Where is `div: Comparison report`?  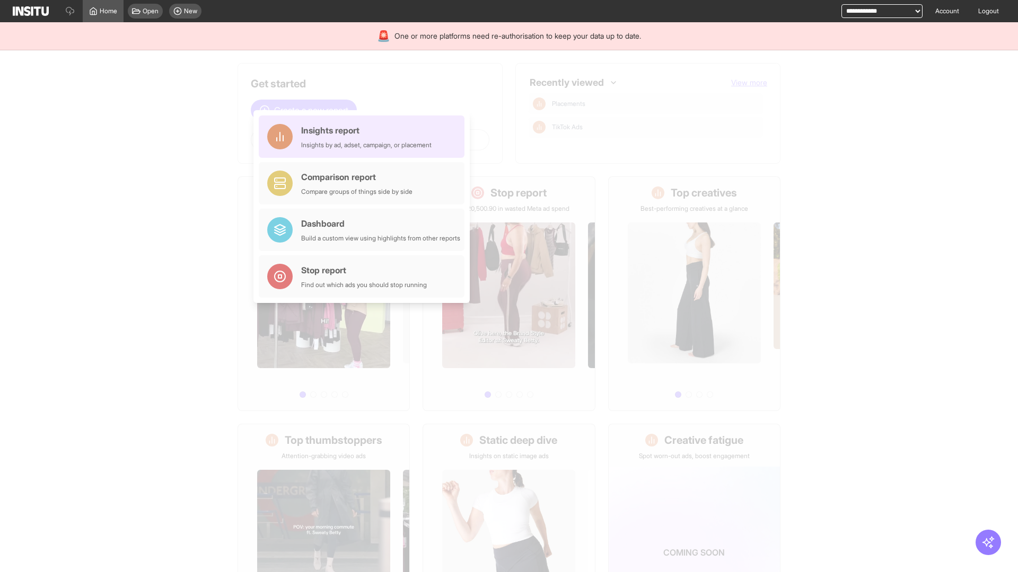 div: Comparison report is located at coordinates (357, 177).